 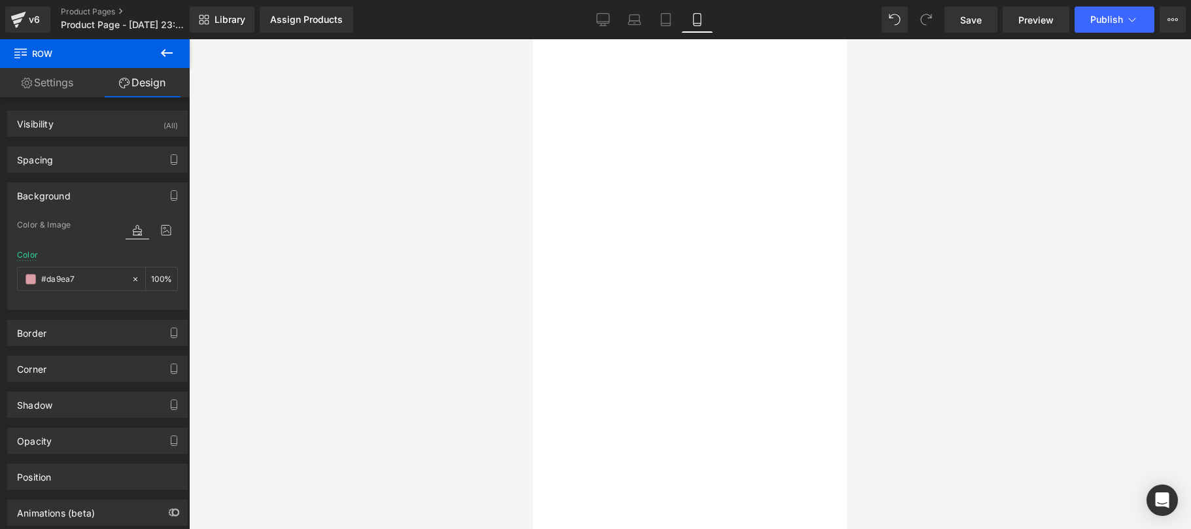 What do you see at coordinates (1172, 20) in the screenshot?
I see `button: More` at bounding box center [1172, 20].